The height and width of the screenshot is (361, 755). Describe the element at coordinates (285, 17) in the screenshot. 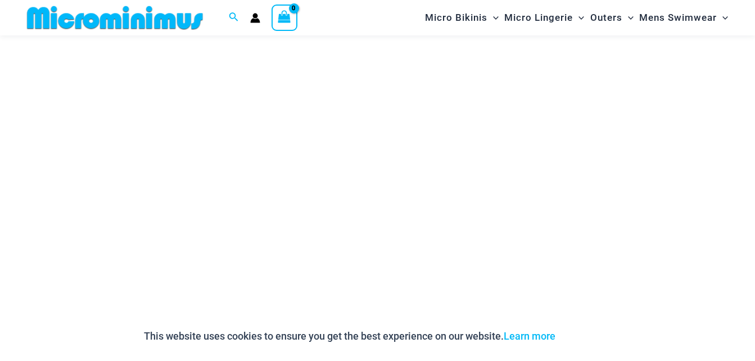

I see `a: View Shopping Cart, empty` at that location.